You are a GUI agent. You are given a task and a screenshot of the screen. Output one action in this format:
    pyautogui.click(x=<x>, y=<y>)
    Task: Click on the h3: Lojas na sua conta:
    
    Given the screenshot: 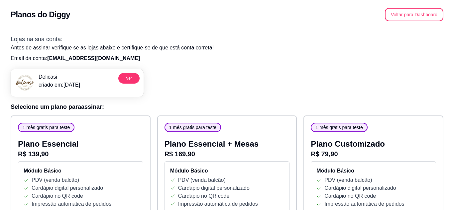 What is the action you would take?
    pyautogui.click(x=227, y=39)
    